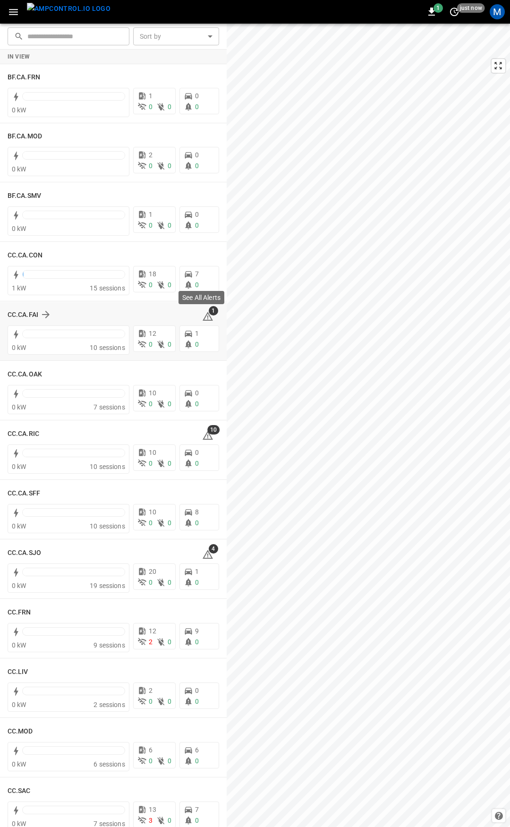 Image resolution: width=510 pixels, height=827 pixels. Describe the element at coordinates (497, 12) in the screenshot. I see `div: profile-icon` at that location.